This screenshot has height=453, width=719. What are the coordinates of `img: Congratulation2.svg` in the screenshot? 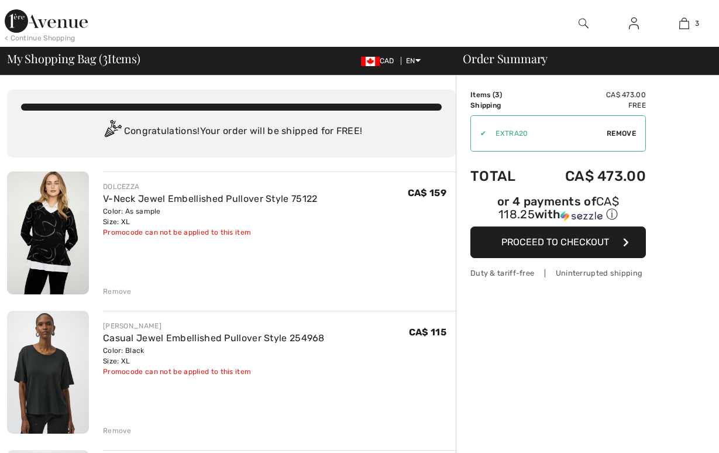 It's located at (112, 132).